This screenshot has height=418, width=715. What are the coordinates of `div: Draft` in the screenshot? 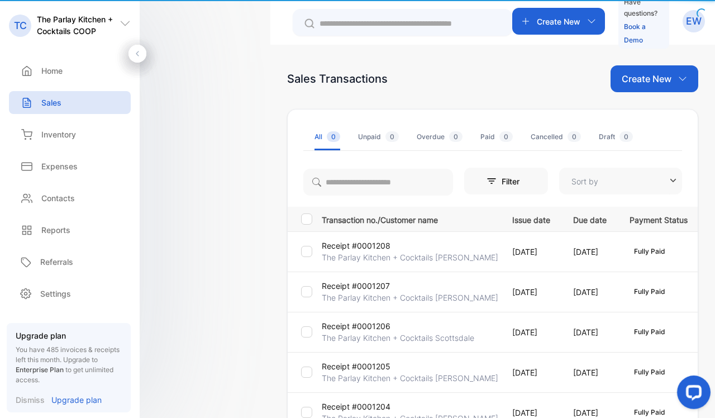 It's located at (615, 137).